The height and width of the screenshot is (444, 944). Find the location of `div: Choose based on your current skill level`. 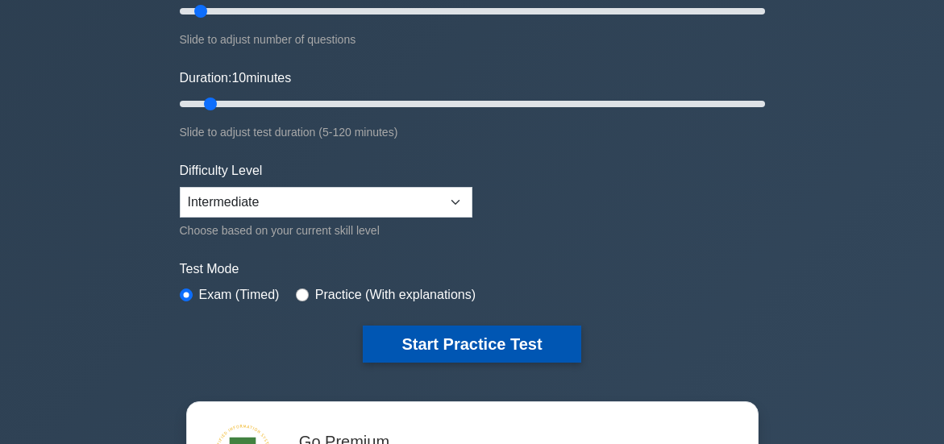

div: Choose based on your current skill level is located at coordinates (326, 231).